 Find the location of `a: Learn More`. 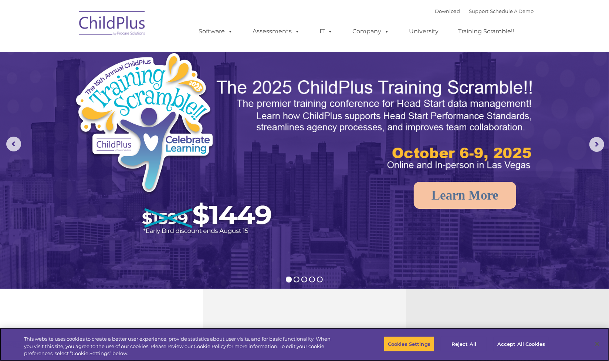

a: Learn More is located at coordinates (465, 195).